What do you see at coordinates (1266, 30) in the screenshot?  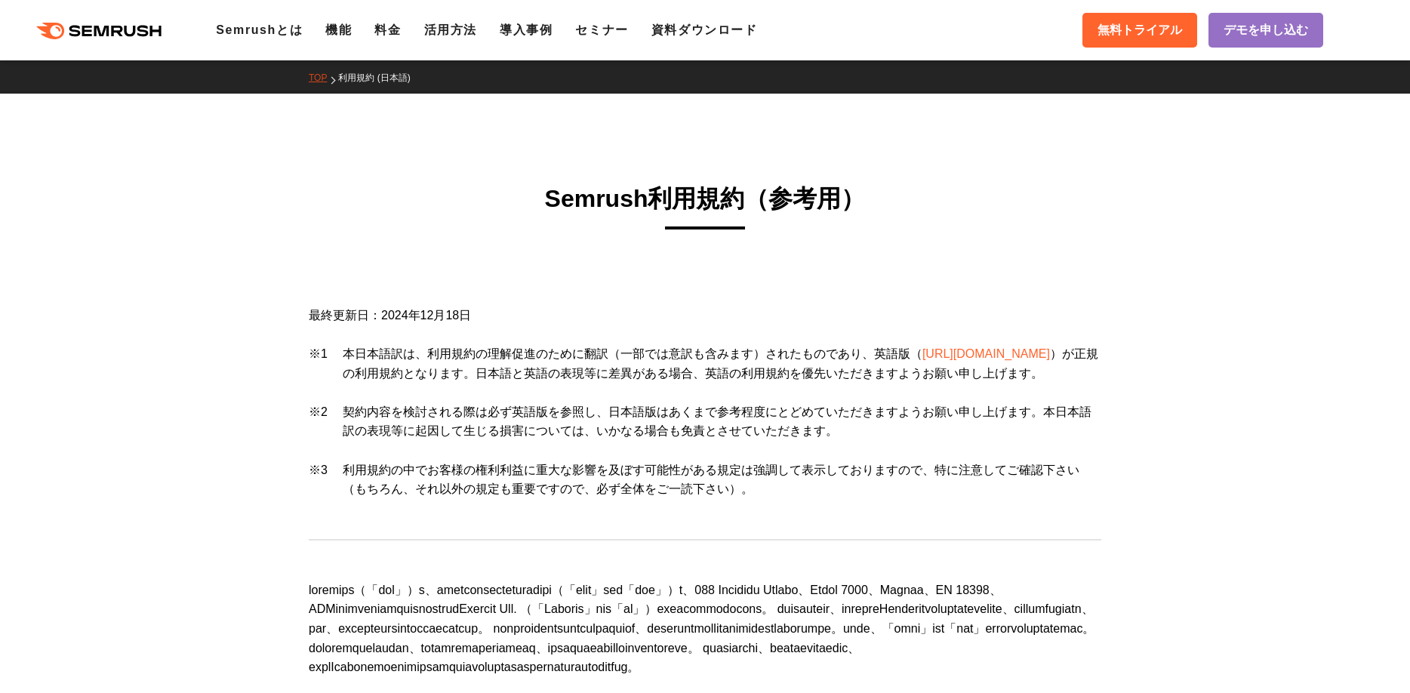 I see `a: デモを申し込む` at bounding box center [1266, 30].